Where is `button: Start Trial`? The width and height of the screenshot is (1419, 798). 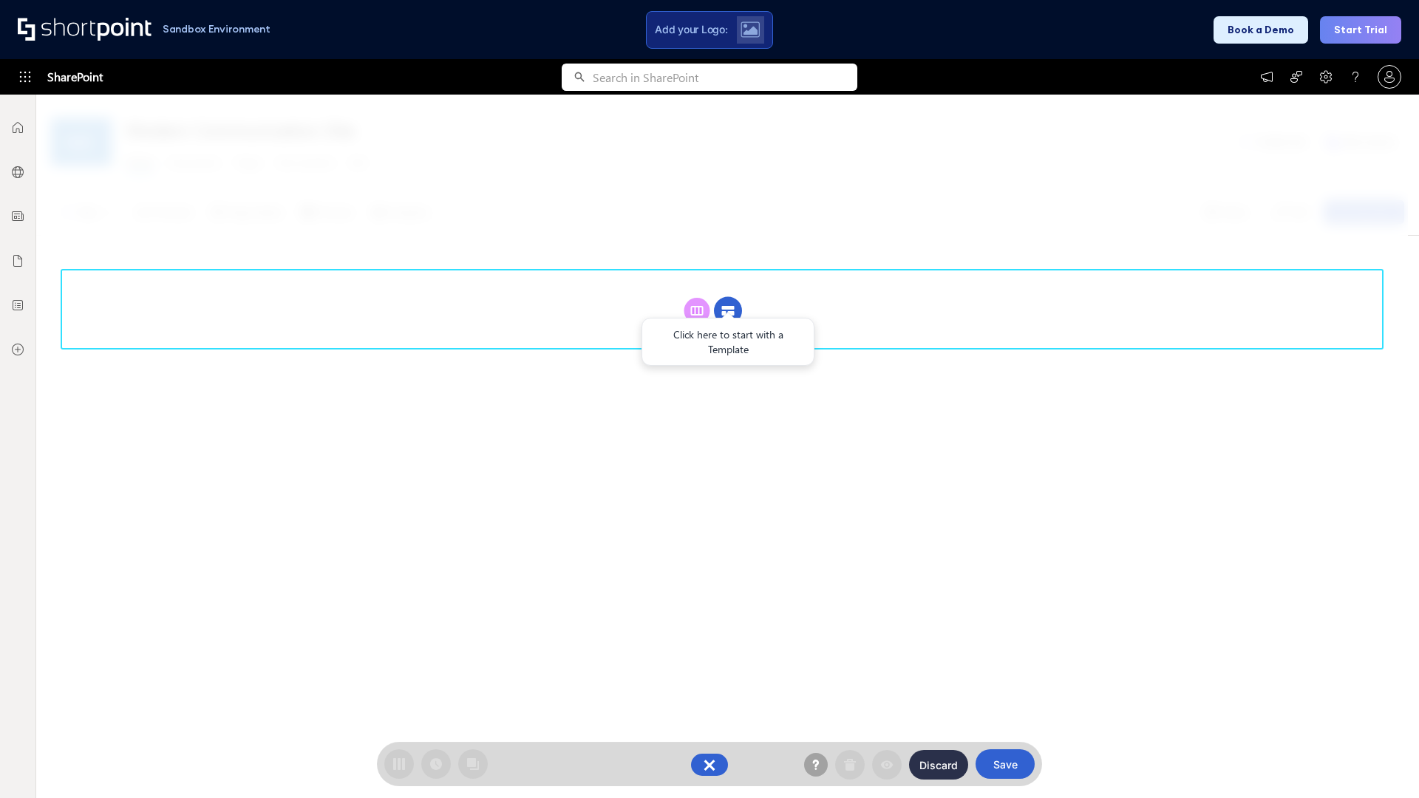
button: Start Trial is located at coordinates (1361, 30).